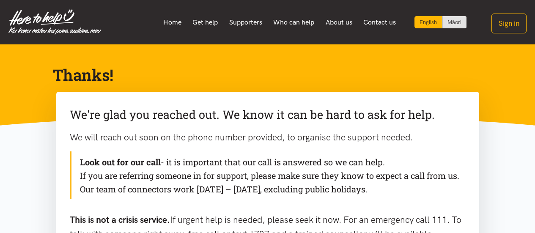 The height and width of the screenshot is (233, 535). I want to click on b: This is not a crisis service., so click(120, 219).